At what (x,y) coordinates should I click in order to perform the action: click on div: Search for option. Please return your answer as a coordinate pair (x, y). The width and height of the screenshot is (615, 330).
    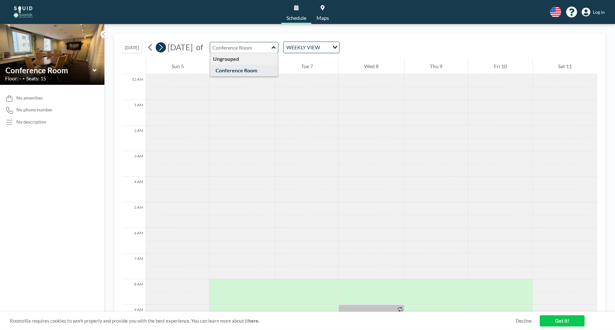
    Looking at the image, I should click on (311, 47).